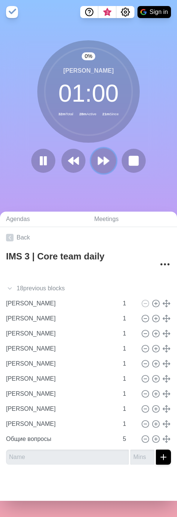 The width and height of the screenshot is (177, 517). Describe the element at coordinates (107, 12) in the screenshot. I see `span: 3` at that location.